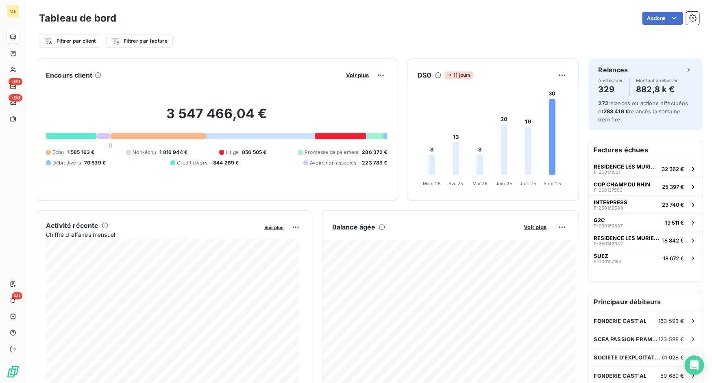 The image size is (712, 383). What do you see at coordinates (671, 321) in the screenshot?
I see `span: 163 593 €` at bounding box center [671, 321].